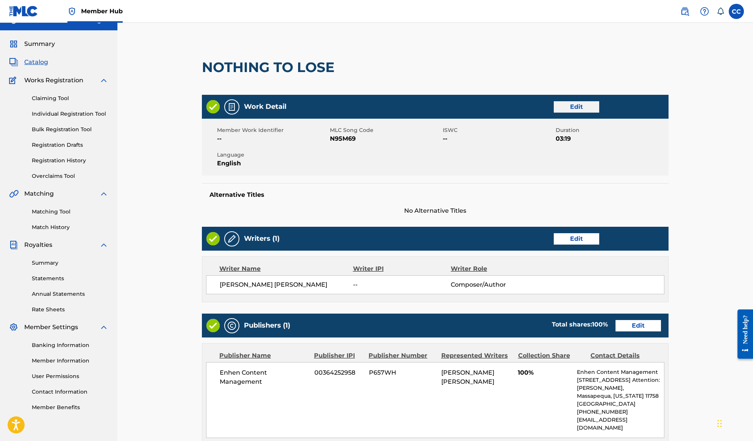 The height and width of the screenshot is (441, 753). I want to click on div: Notifications, so click(721, 11).